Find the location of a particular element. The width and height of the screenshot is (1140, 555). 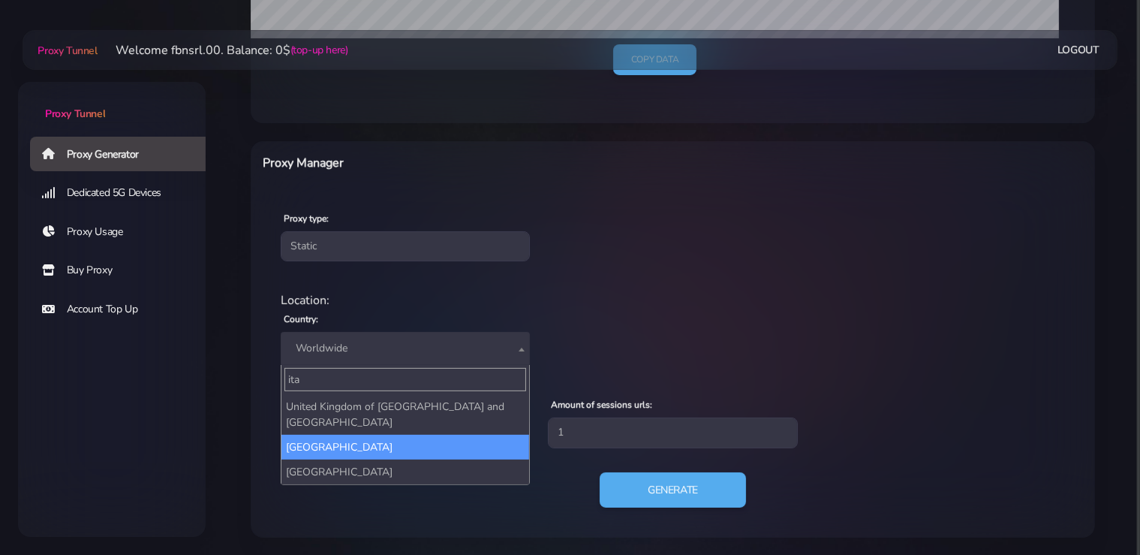

button: Generate is located at coordinates (672, 490).